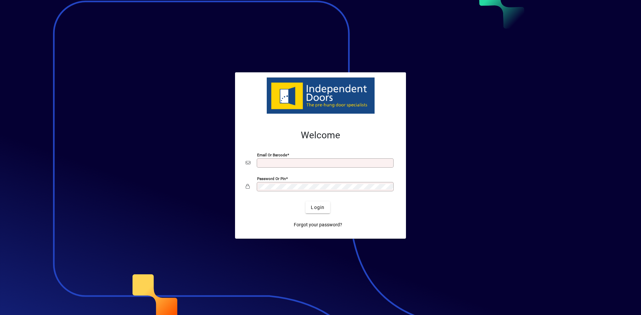 This screenshot has height=315, width=641. I want to click on mat-label: Email or Barcode, so click(272, 155).